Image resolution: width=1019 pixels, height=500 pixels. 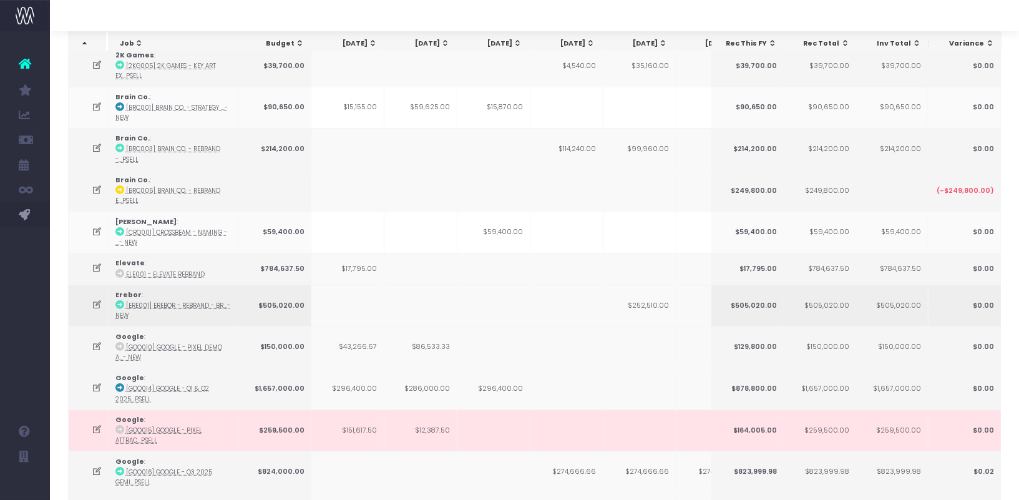 What do you see at coordinates (165, 71) in the screenshot?
I see `abbr: [2KG005] 2K Games - Key Art Explore - Brand - Upsell` at bounding box center [165, 71].